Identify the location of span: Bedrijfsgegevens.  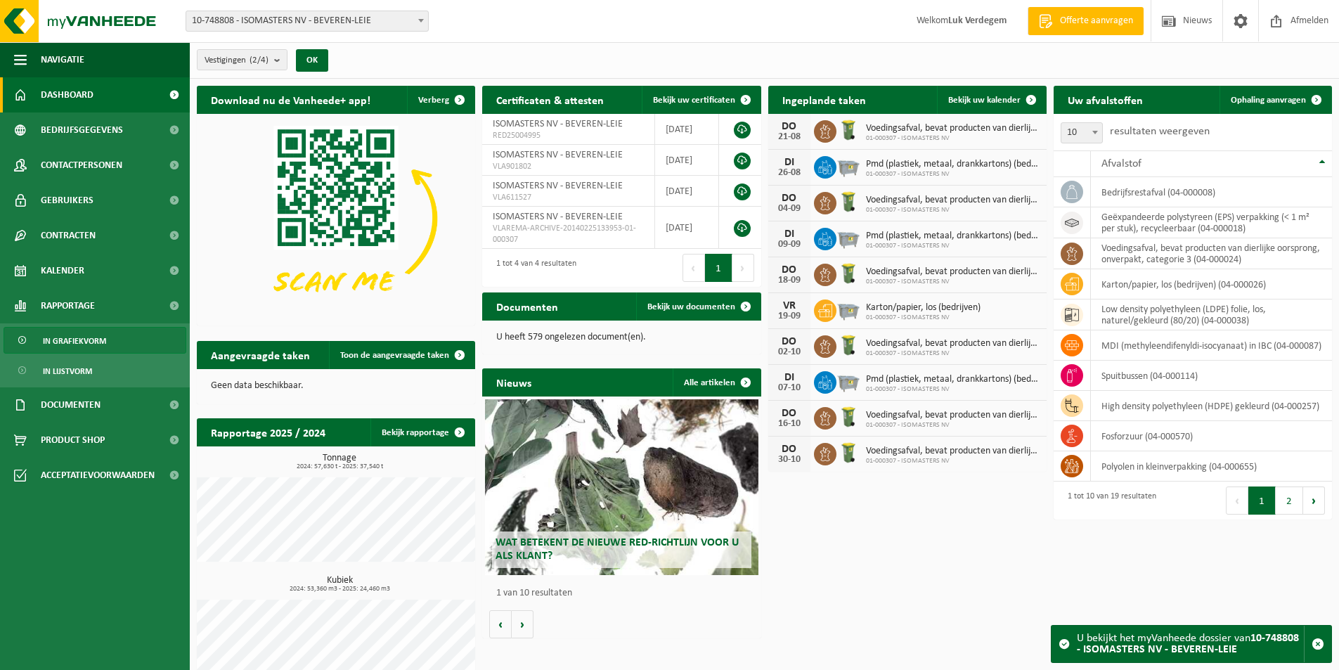
(82, 130).